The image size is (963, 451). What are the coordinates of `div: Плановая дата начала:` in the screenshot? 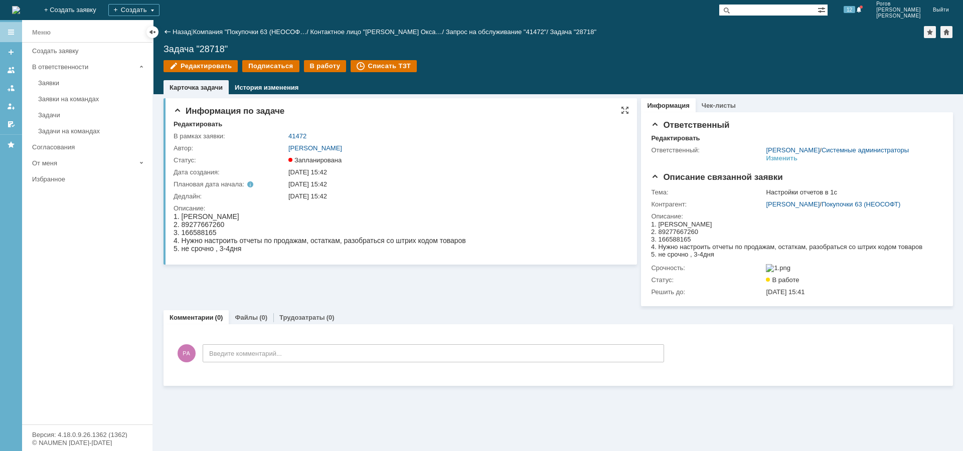 It's located at (224, 185).